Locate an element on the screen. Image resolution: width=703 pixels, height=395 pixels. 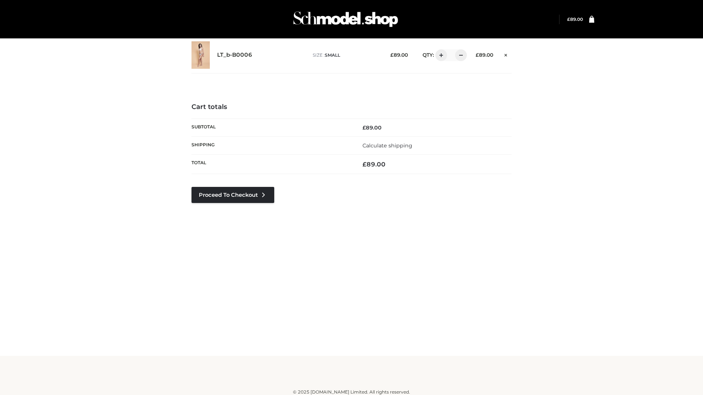
th: Subtotal is located at coordinates (271, 127).